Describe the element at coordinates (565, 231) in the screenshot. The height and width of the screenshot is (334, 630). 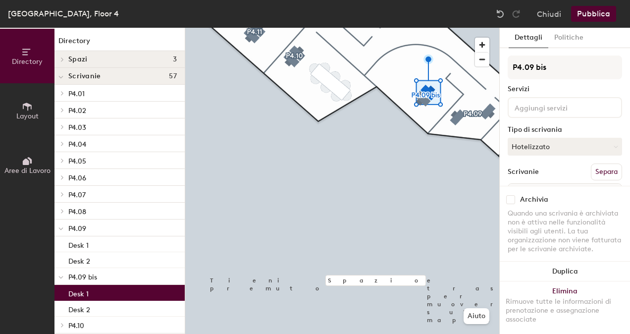
I see `div: Quando una scrivania è archiviata non è attiva nelle funzionalità visibili agli utenti. La tua or...` at that location.